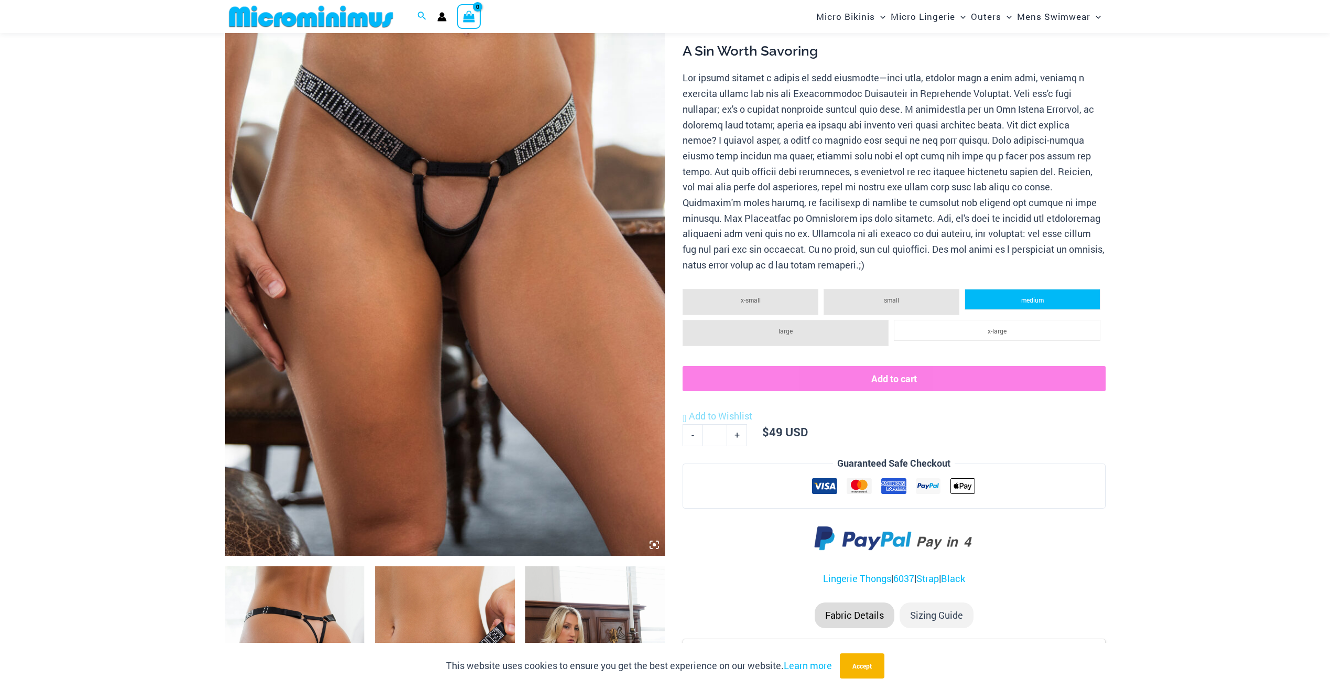 The image size is (1330, 689). I want to click on span: large, so click(785, 331).